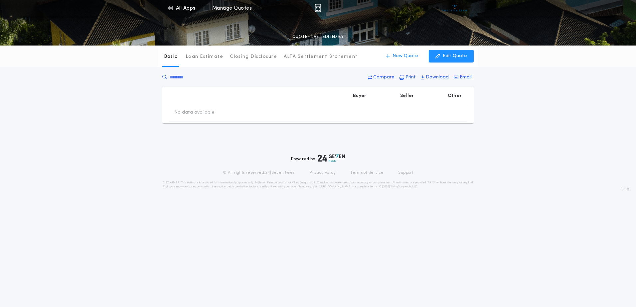 The height and width of the screenshot is (307, 636). Describe the element at coordinates (367, 173) in the screenshot. I see `a: Terms of Service` at that location.